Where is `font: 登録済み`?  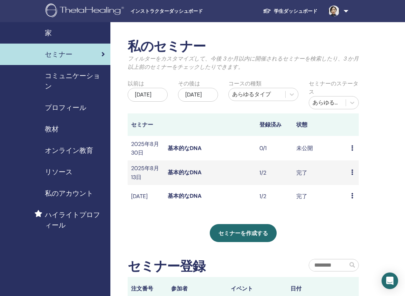
font: 登録済み is located at coordinates (271, 124).